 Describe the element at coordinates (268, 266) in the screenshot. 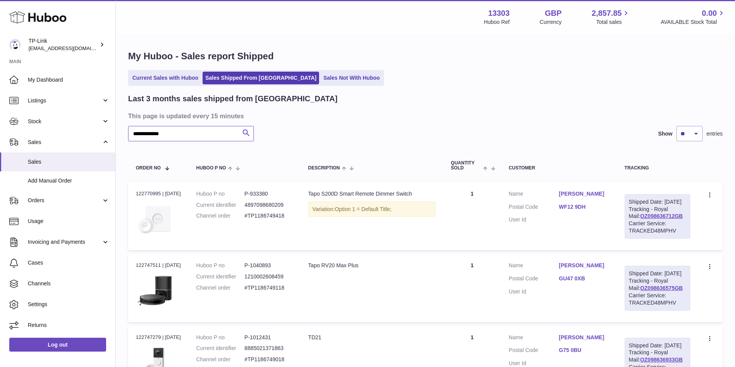

I see `dd: P-1040893` at that location.